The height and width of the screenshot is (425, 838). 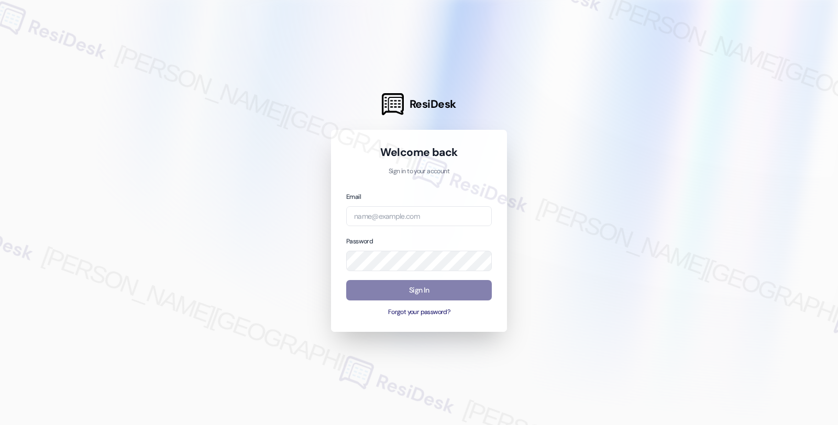 I want to click on label: Password, so click(x=359, y=241).